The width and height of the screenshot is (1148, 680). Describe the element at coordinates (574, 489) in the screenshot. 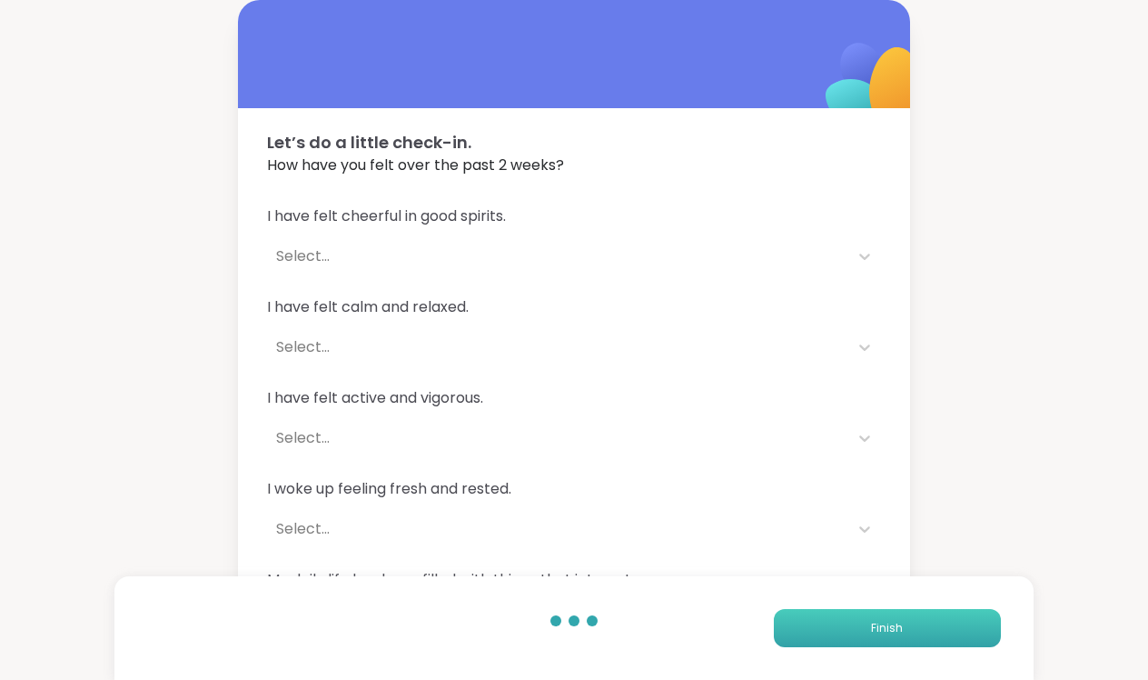

I see `span: I woke up feeling fresh and rested.` at that location.